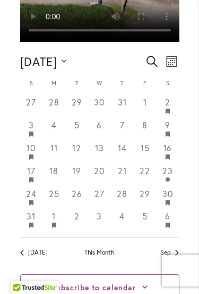  I want to click on time: 15, so click(145, 147).